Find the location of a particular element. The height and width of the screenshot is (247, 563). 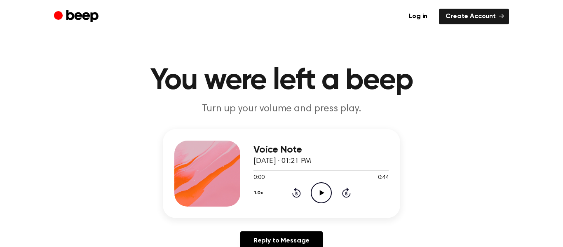

h3: Voice Note is located at coordinates (321, 150).